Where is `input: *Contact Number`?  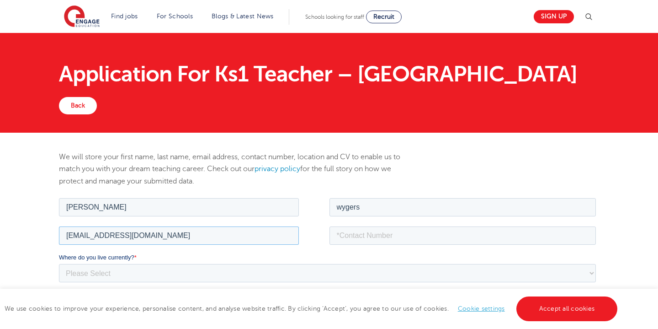 input: *Contact Number is located at coordinates (404, 39).